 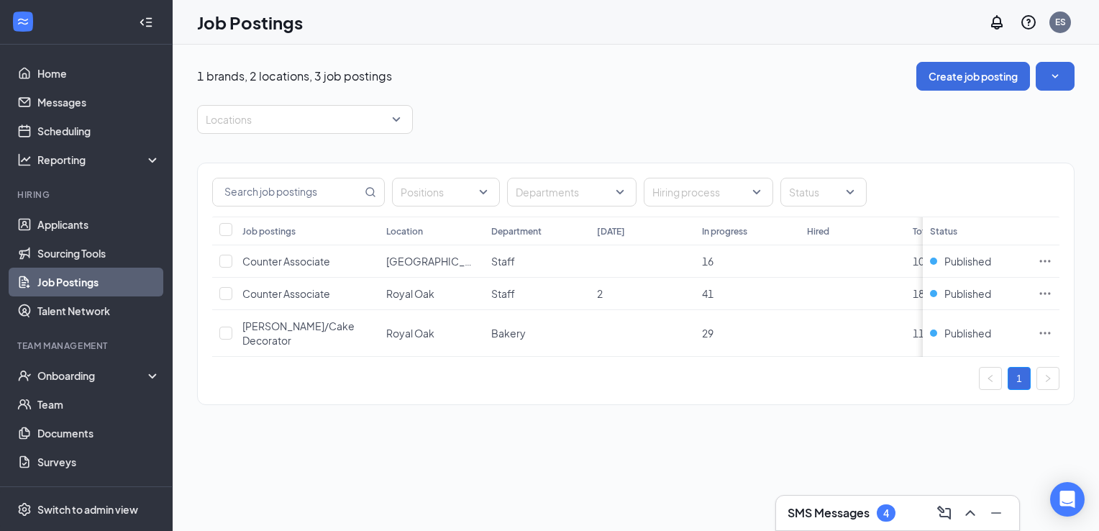 I want to click on th: In progress, so click(x=747, y=231).